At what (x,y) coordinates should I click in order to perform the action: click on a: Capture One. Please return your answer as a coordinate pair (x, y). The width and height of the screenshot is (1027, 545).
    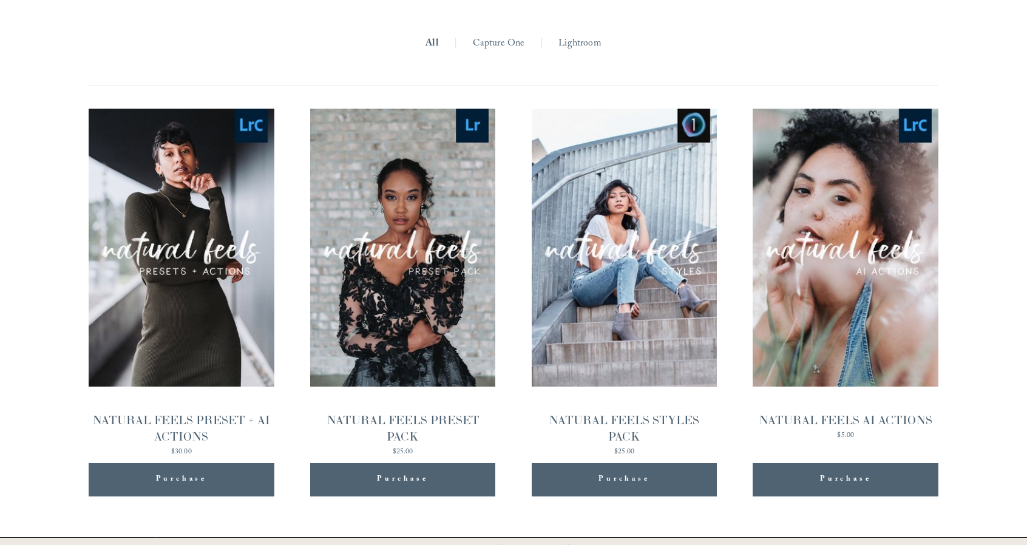
    Looking at the image, I should click on (499, 44).